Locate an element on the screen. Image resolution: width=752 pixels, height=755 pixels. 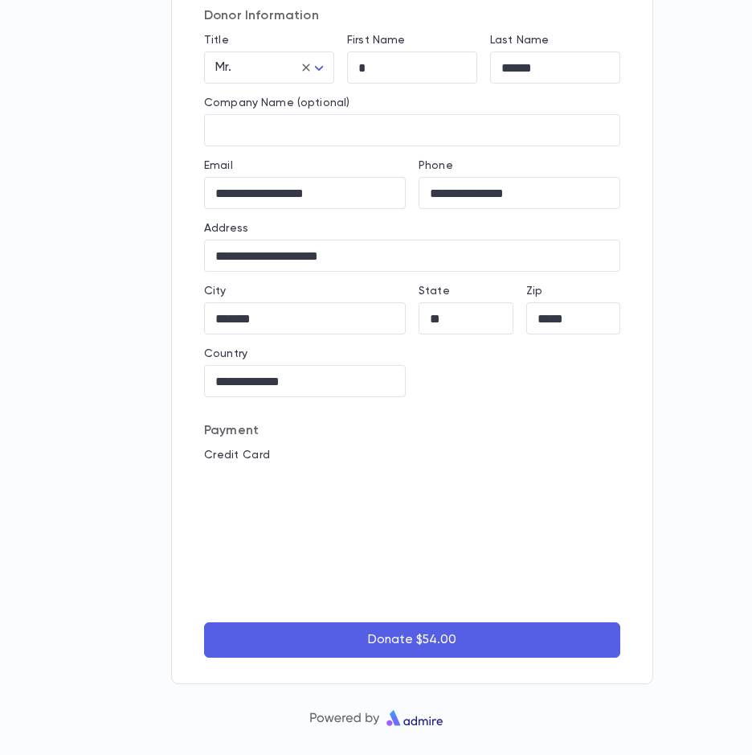
label: First Name is located at coordinates (376, 40).